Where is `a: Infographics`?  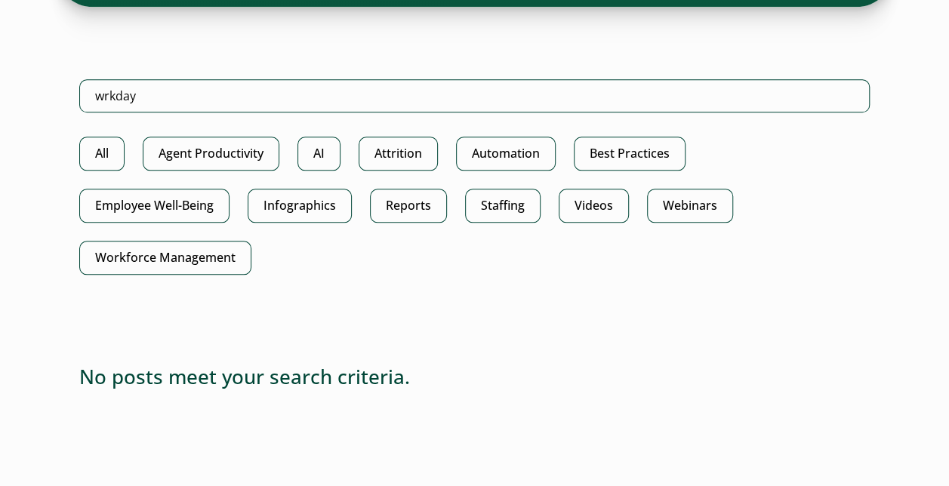 a: Infographics is located at coordinates (300, 205).